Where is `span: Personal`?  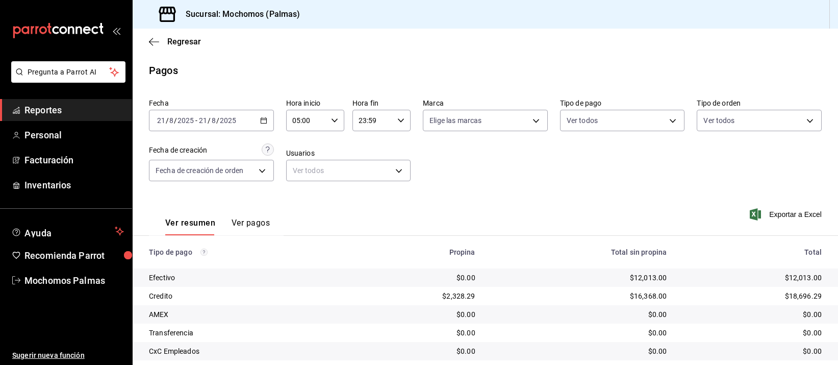
span: Personal is located at coordinates (74, 135).